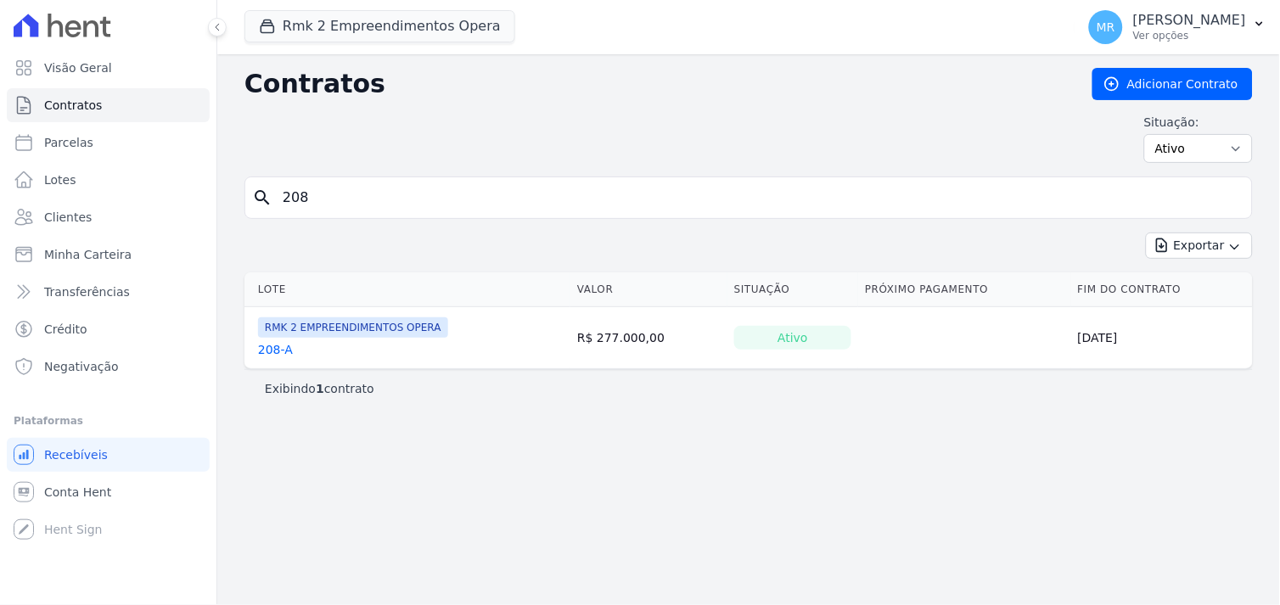 The height and width of the screenshot is (605, 1280). What do you see at coordinates (353, 328) in the screenshot?
I see `span: RMK 2 EMPREENDIMENTOS OPERA` at bounding box center [353, 328].